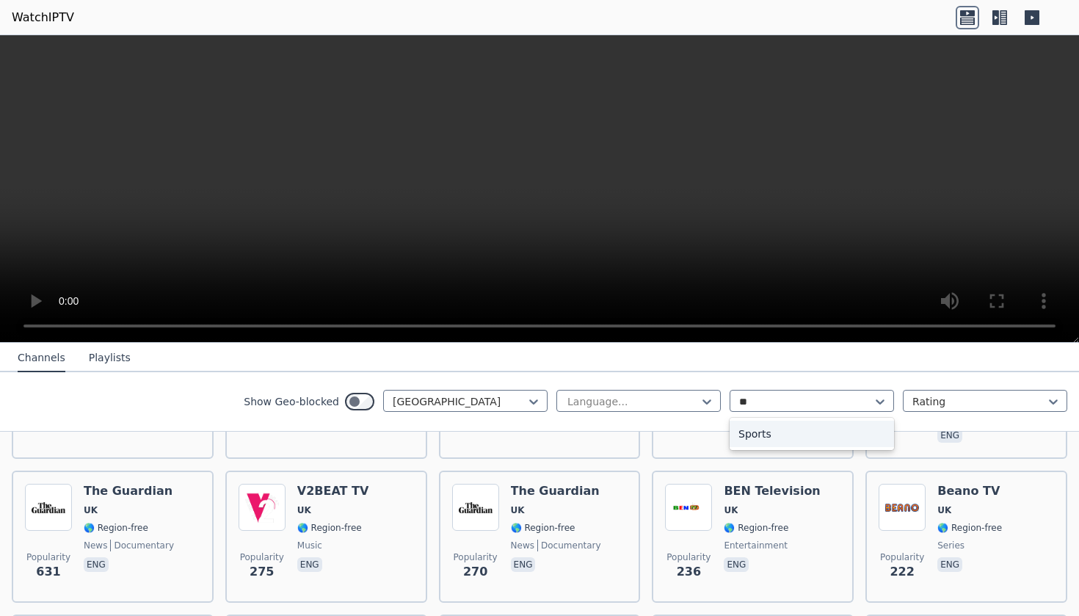 This screenshot has height=616, width=1079. I want to click on img: BEN Television, so click(689, 507).